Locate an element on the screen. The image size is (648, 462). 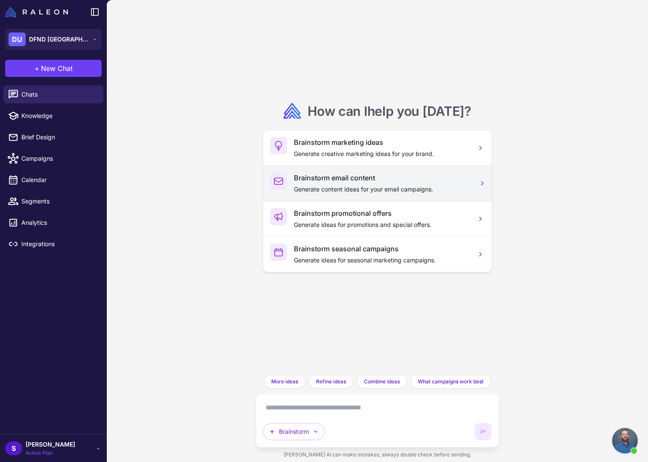
span: Brief Design is located at coordinates (59, 137).